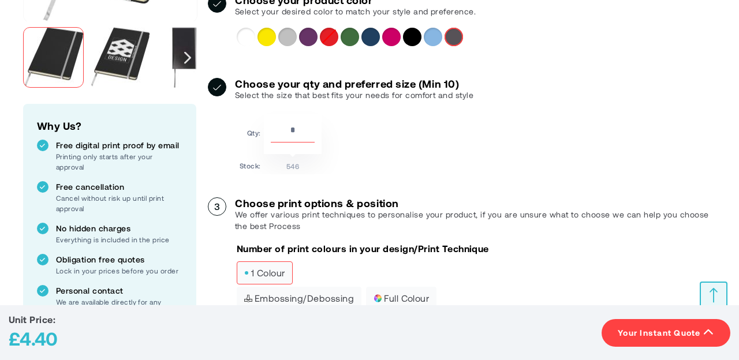  What do you see at coordinates (666, 333) in the screenshot?
I see `button: Your Instant Quote` at bounding box center [666, 333].